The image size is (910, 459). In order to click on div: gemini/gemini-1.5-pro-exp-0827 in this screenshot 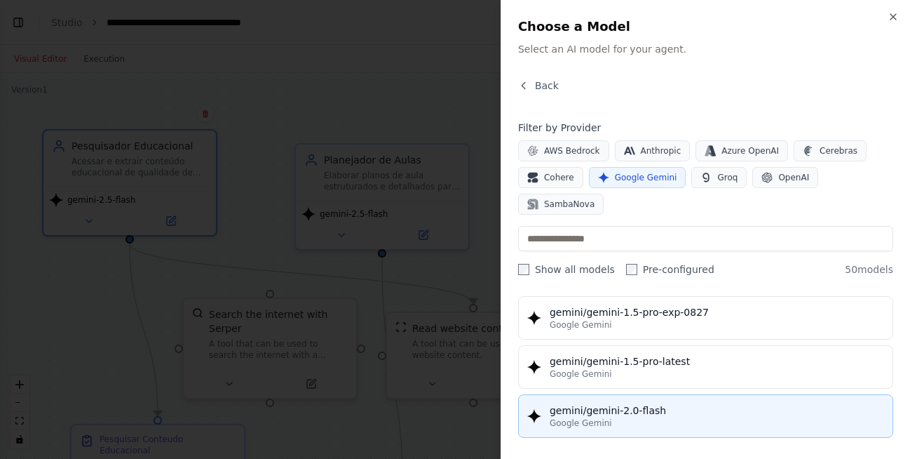, I will do `click(717, 312)`.